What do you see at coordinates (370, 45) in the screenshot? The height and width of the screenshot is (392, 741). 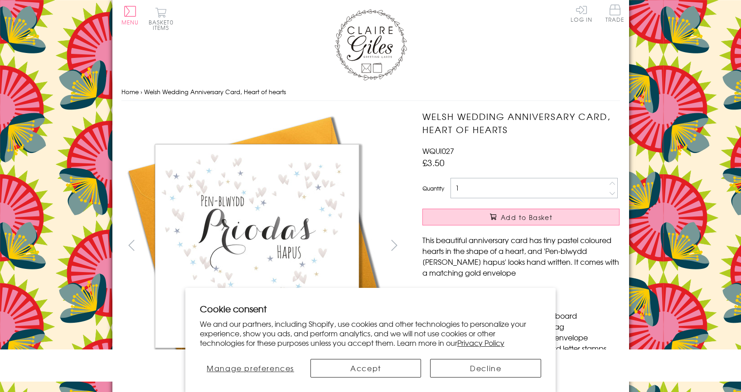 I see `img: Claire Giles Greetings Cards` at bounding box center [370, 45].